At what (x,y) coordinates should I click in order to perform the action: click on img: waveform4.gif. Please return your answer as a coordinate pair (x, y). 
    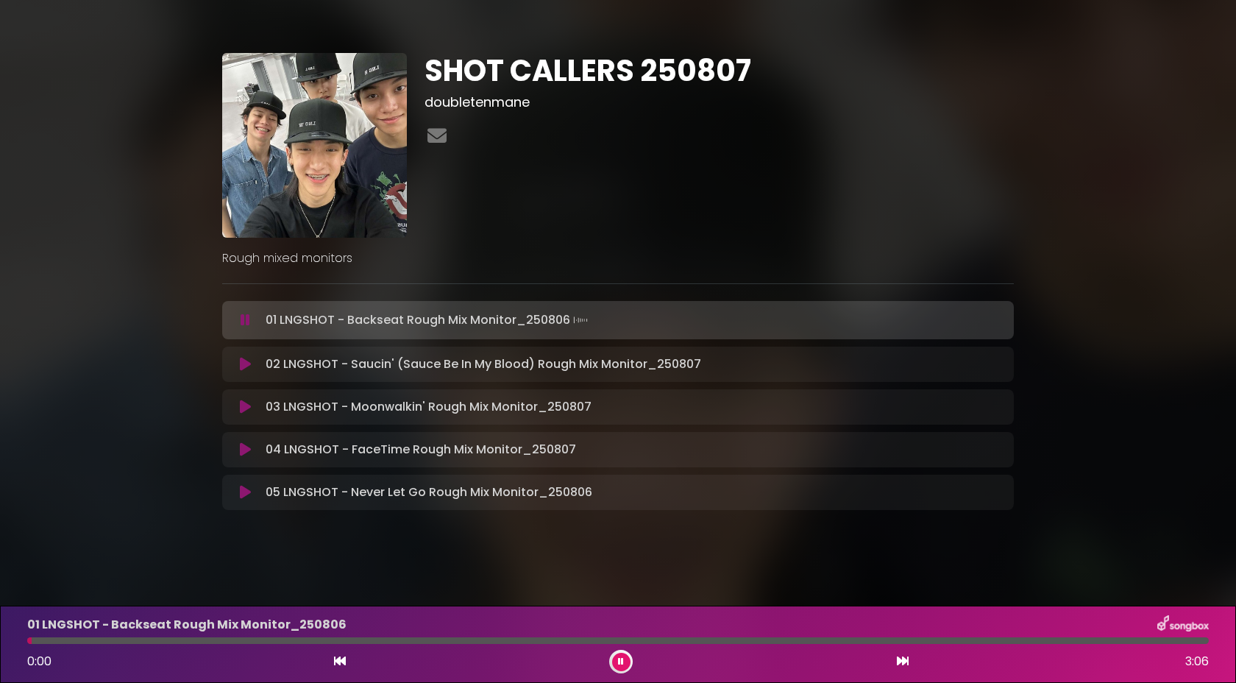
    Looking at the image, I should click on (581, 320).